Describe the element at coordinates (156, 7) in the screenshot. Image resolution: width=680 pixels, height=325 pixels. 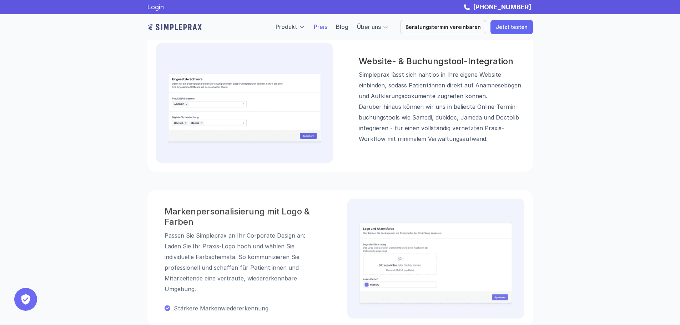
I see `a: Login` at that location.